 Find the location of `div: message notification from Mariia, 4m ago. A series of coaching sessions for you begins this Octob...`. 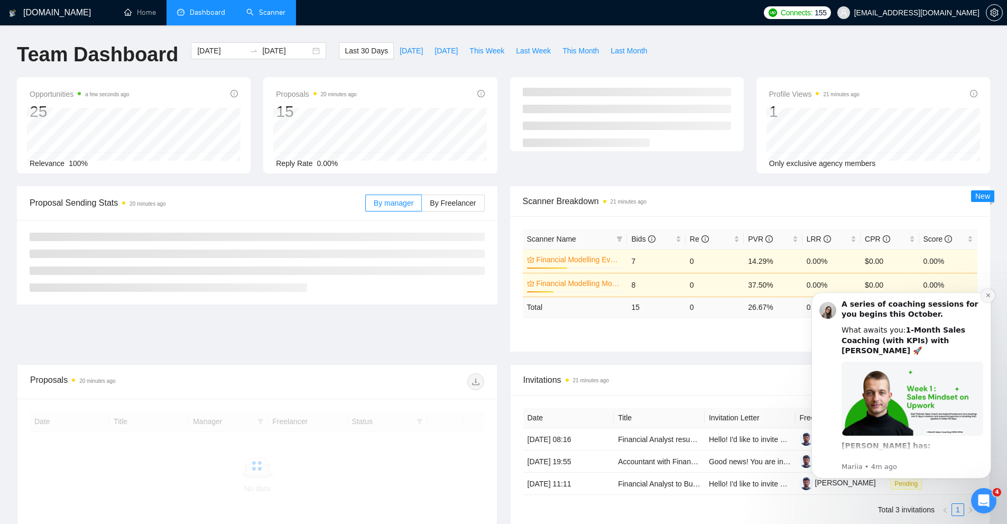

div: message notification from Mariia, 4m ago. A series of coaching sessions for you begins this Octob... is located at coordinates (106, 106).